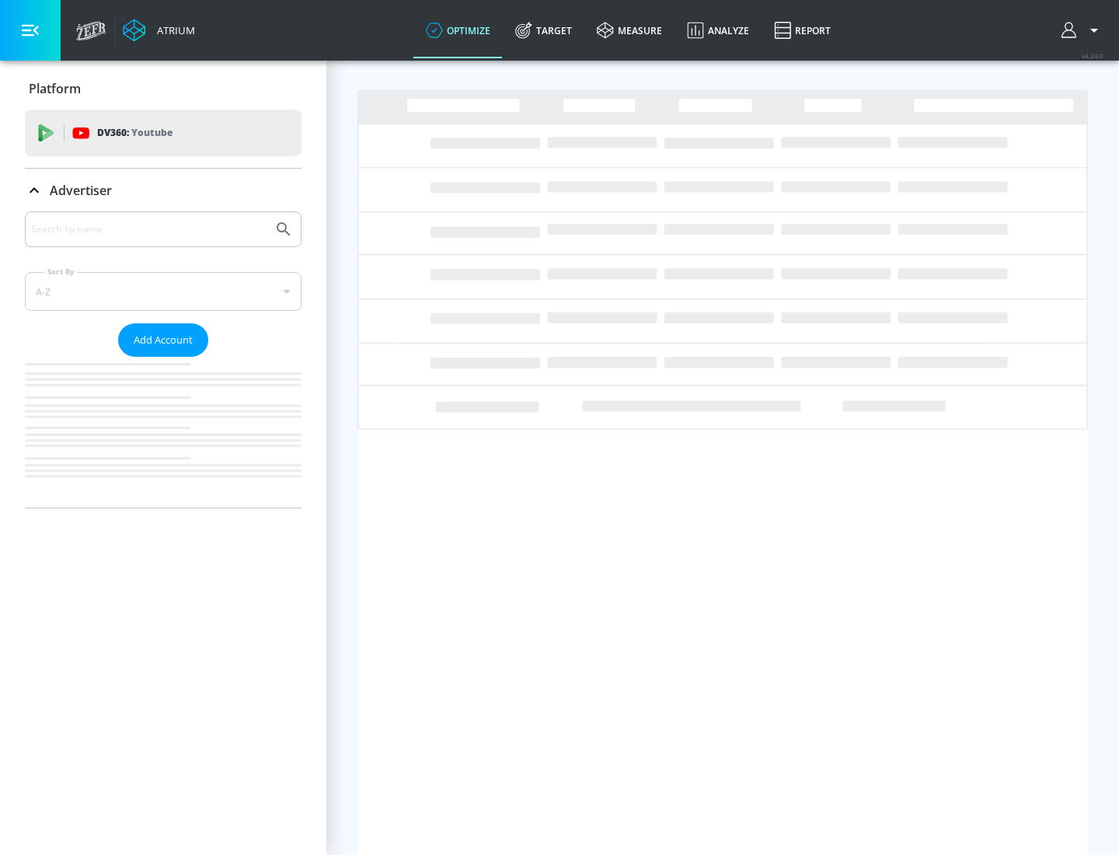  I want to click on div: DV360: Youtube, so click(163, 133).